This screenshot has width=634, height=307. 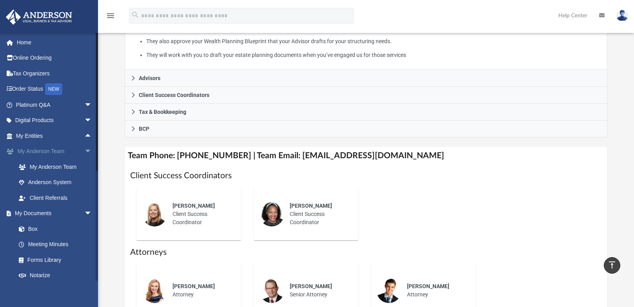 I want to click on i: search, so click(x=135, y=15).